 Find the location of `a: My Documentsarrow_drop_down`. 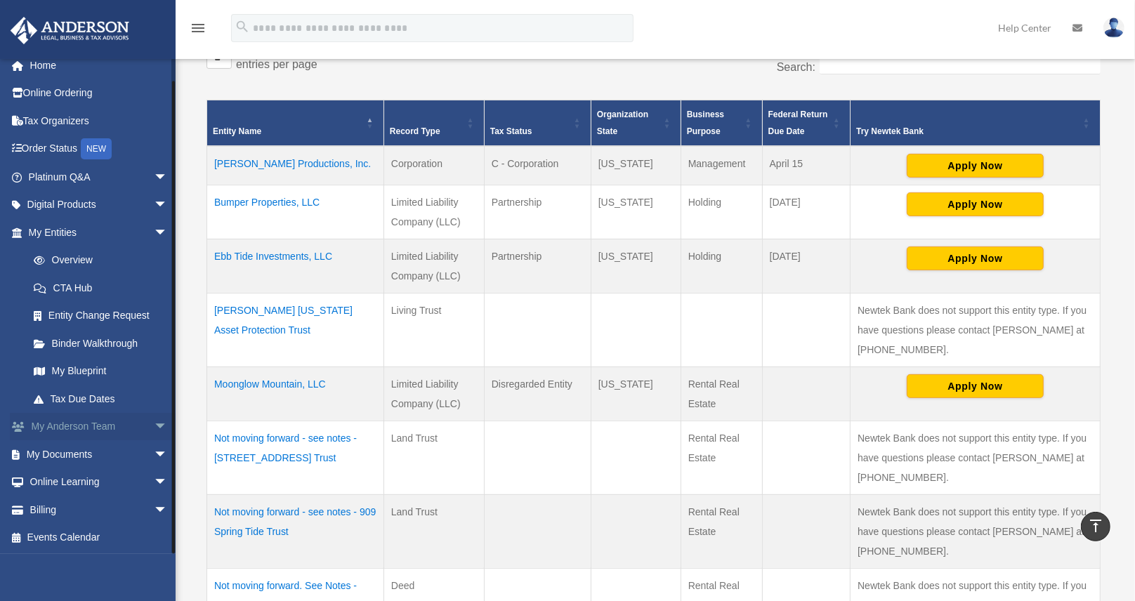

a: My Documentsarrow_drop_down is located at coordinates (99, 454).